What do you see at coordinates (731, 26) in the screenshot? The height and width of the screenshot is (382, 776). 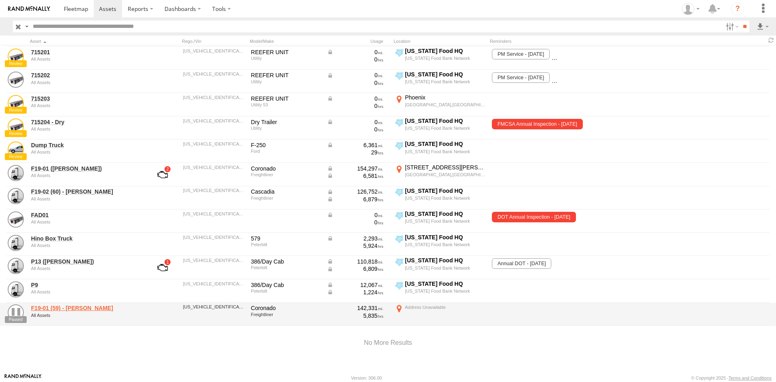 I see `label: Search Filter Options` at bounding box center [731, 26].